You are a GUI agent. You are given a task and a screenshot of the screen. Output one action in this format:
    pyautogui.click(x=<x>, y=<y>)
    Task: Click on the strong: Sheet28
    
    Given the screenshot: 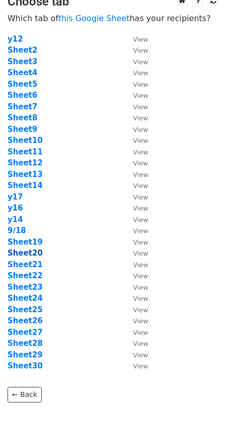 What is the action you would take?
    pyautogui.click(x=25, y=343)
    